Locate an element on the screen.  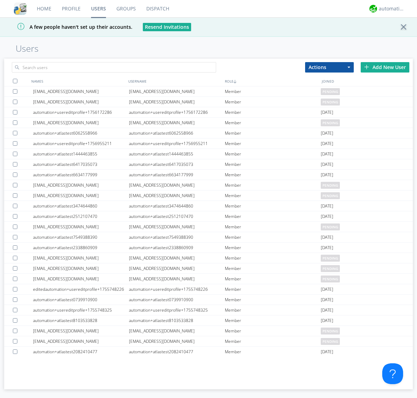
img: plus.svg is located at coordinates (366, 67).